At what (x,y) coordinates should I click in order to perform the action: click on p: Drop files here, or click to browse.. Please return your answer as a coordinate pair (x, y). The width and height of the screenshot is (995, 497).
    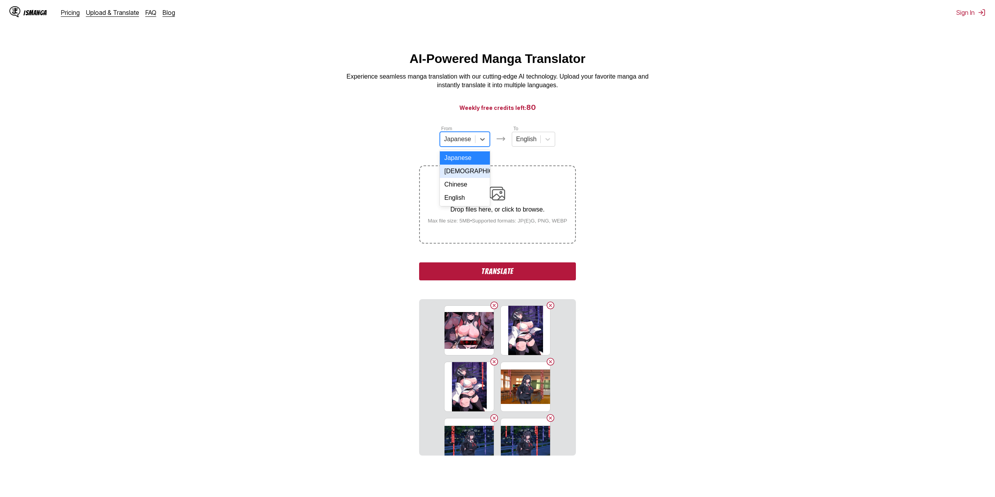
    Looking at the image, I should click on (498, 210).